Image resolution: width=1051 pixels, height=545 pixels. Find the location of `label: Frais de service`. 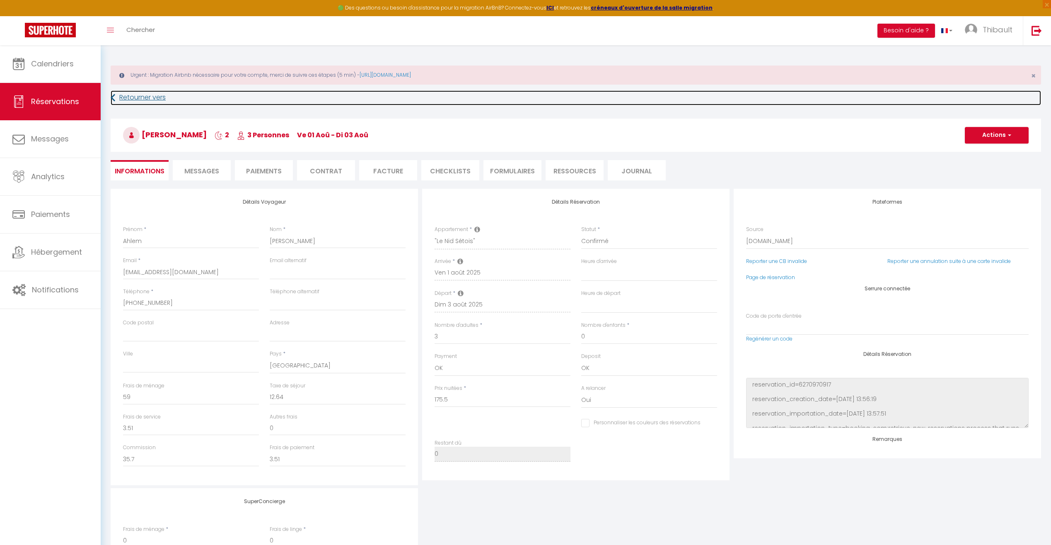

label: Frais de service is located at coordinates (142, 416).